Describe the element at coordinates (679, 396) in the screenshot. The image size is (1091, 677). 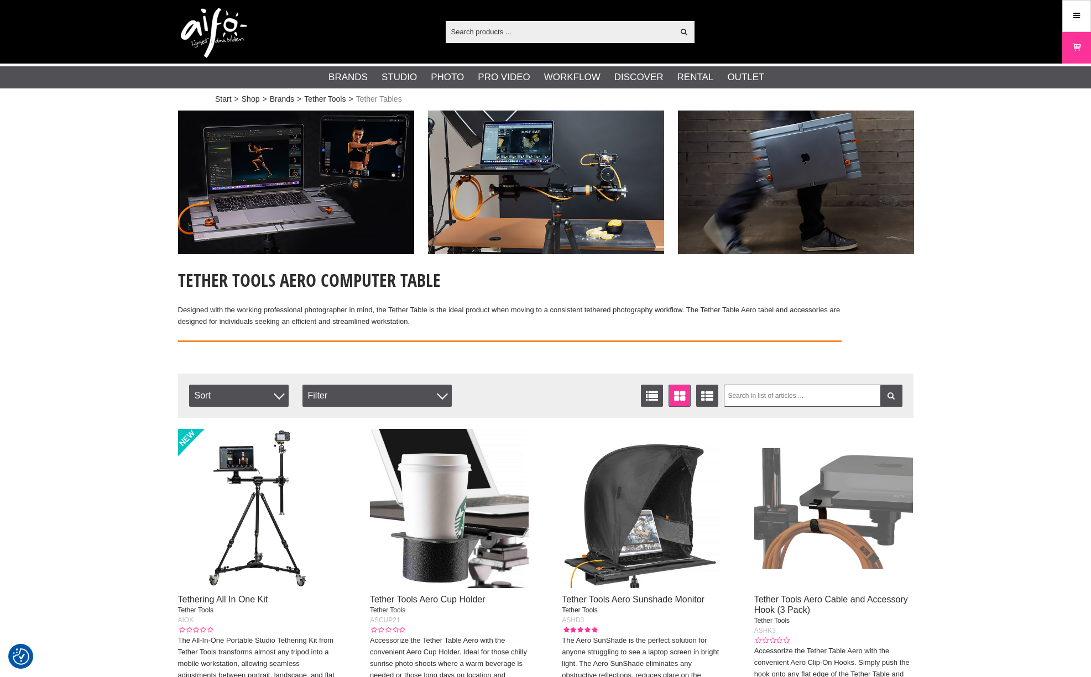
I see `a: Window` at that location.